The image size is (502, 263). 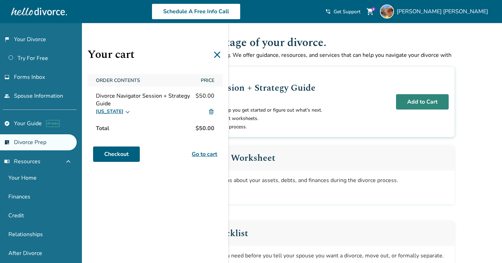 I want to click on a: Checkout, so click(x=116, y=154).